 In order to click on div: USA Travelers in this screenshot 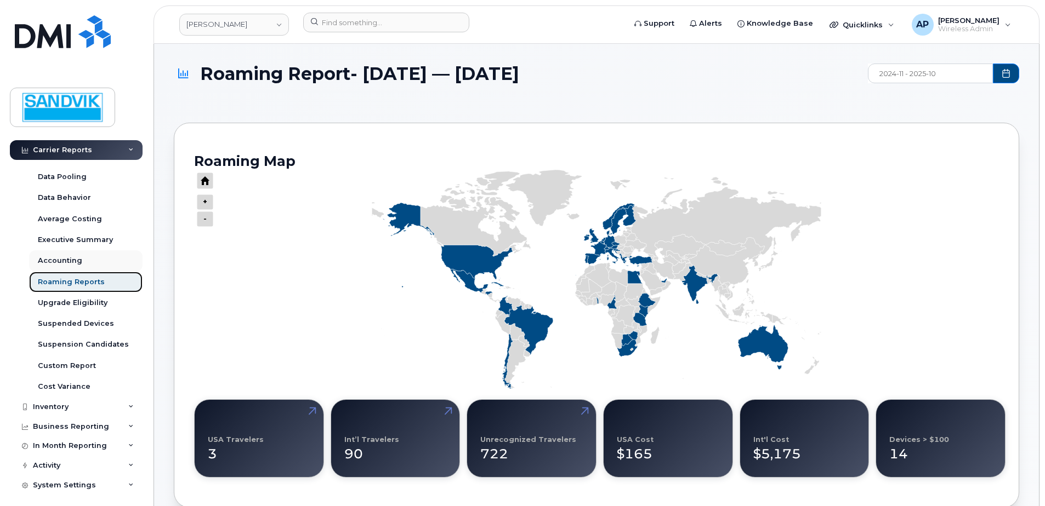, I will do `click(236, 440)`.